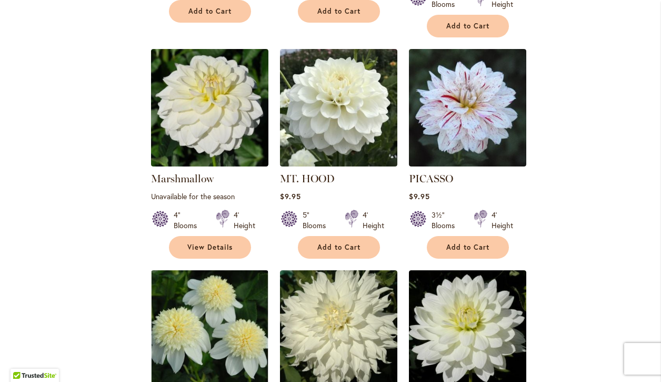 Image resolution: width=661 pixels, height=382 pixels. I want to click on img: Marshmallow, so click(210, 107).